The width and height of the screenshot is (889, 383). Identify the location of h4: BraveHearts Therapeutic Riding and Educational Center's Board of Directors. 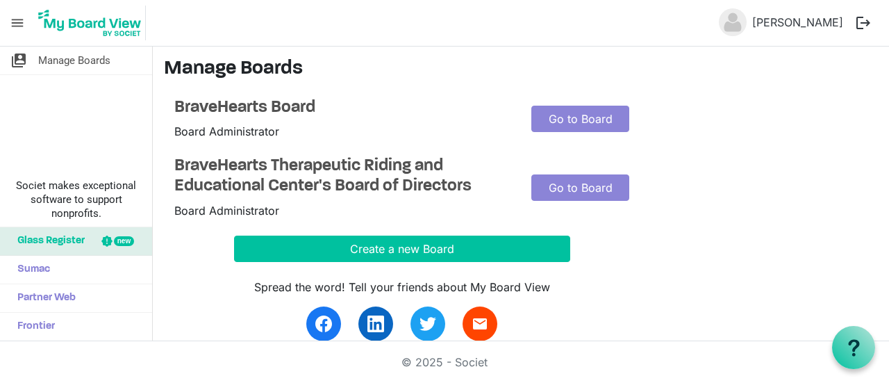
(342, 176).